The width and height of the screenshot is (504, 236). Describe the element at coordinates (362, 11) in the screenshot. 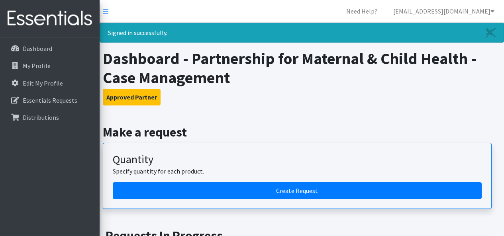

I see `a: Need Help?` at that location.